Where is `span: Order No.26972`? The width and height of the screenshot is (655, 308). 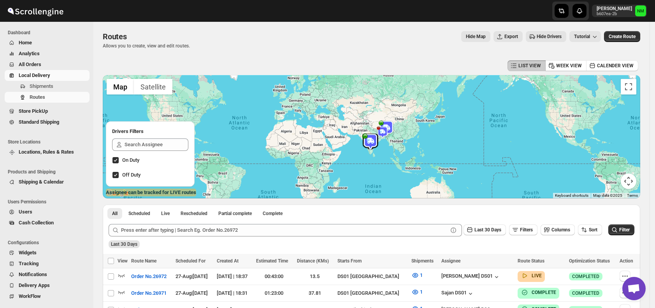
span: Order No.26972 is located at coordinates (149, 277).